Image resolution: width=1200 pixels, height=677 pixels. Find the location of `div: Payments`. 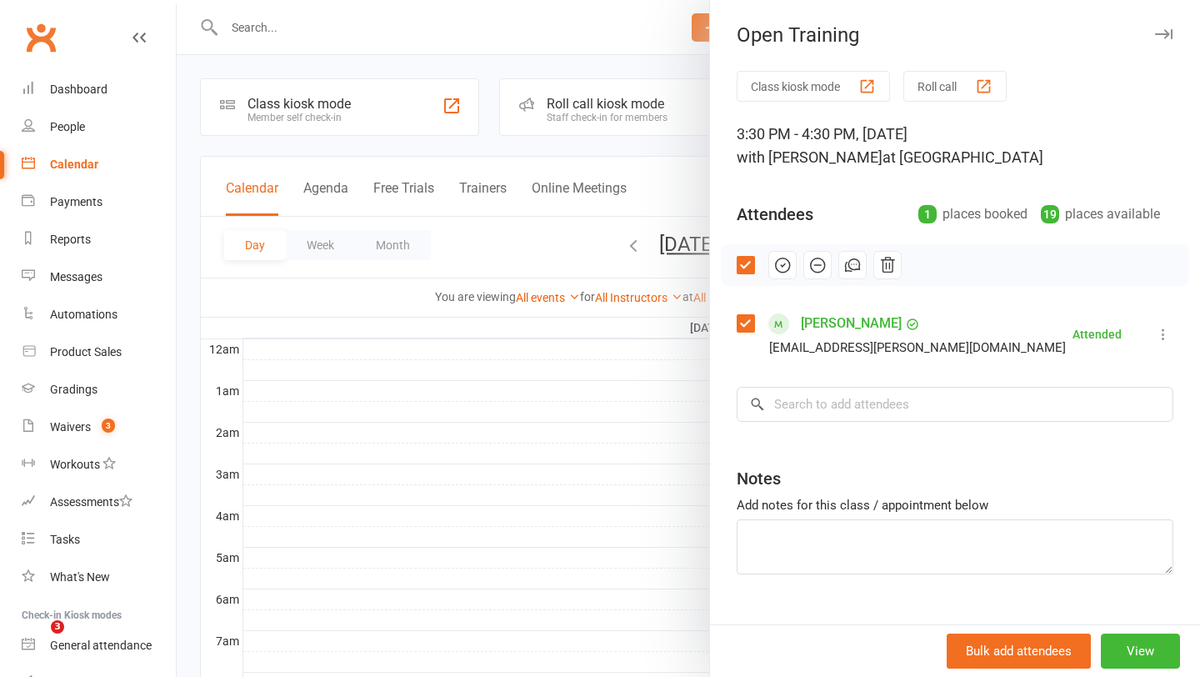

div: Payments is located at coordinates (76, 202).